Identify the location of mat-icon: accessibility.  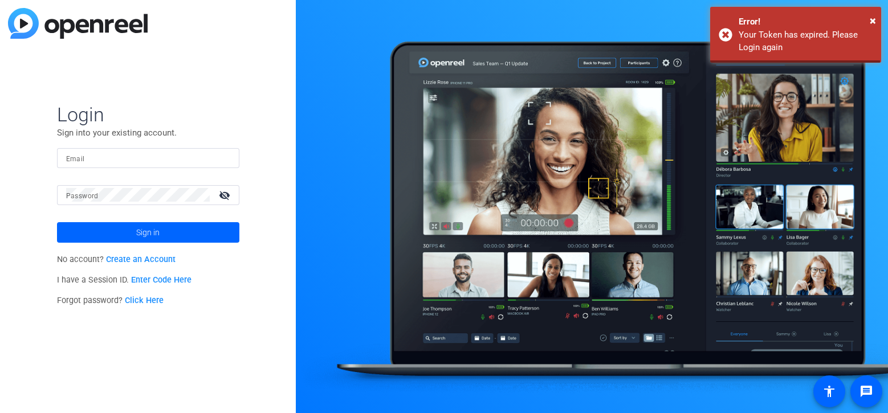
(829, 392).